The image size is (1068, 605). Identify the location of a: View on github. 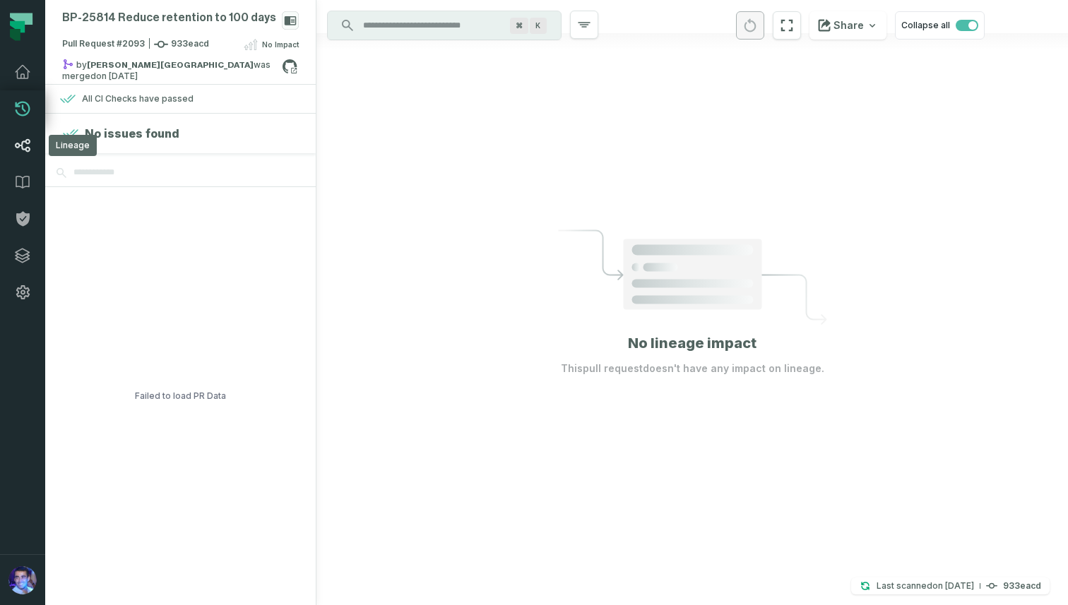
(290, 66).